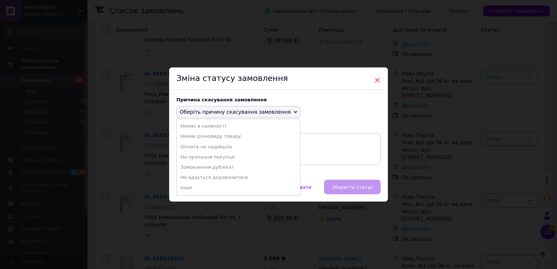  What do you see at coordinates (238, 126) in the screenshot?
I see `li: Немає в наявності` at bounding box center [238, 126].